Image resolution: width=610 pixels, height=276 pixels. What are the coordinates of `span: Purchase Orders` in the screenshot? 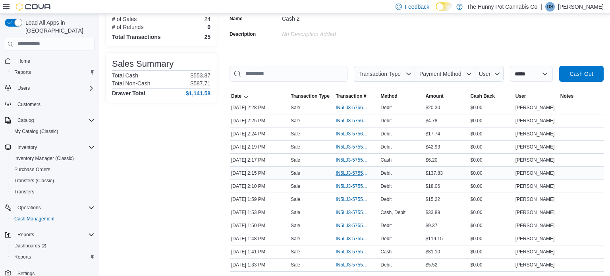 It's located at (53, 169).